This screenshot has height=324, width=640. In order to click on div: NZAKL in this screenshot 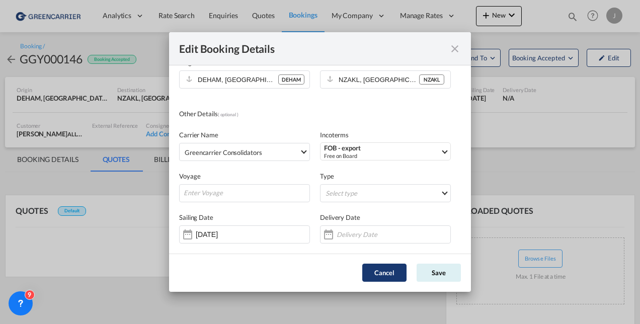, I will do `click(432, 80)`.